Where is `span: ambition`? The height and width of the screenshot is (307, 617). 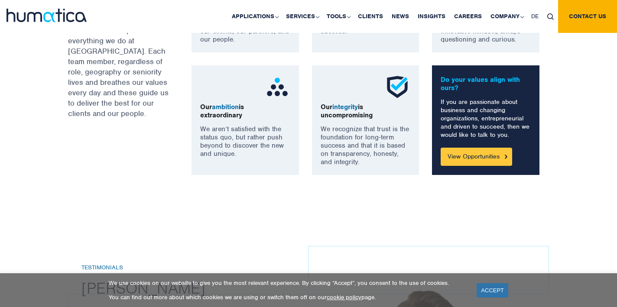 span: ambition is located at coordinates (225, 107).